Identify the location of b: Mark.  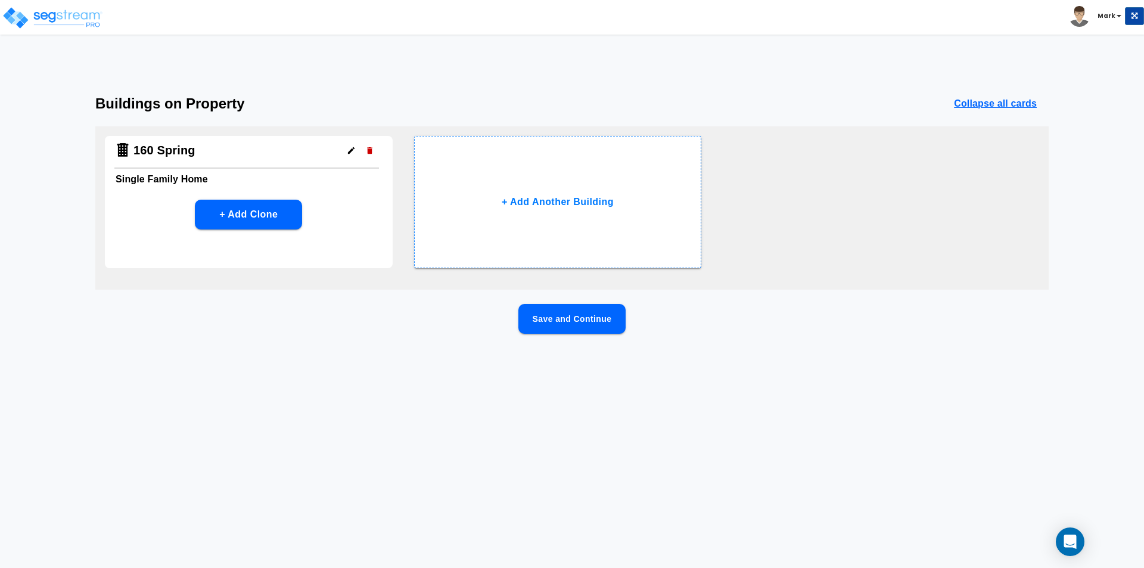
(1107, 15).